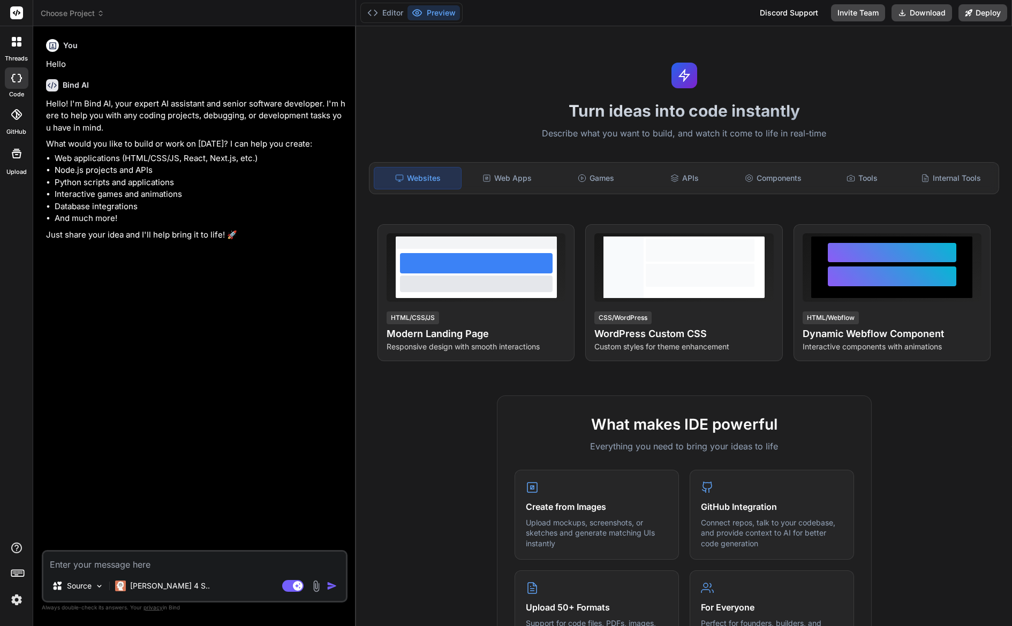 Image resolution: width=1012 pixels, height=626 pixels. Describe the element at coordinates (596, 178) in the screenshot. I see `div: Games` at that location.